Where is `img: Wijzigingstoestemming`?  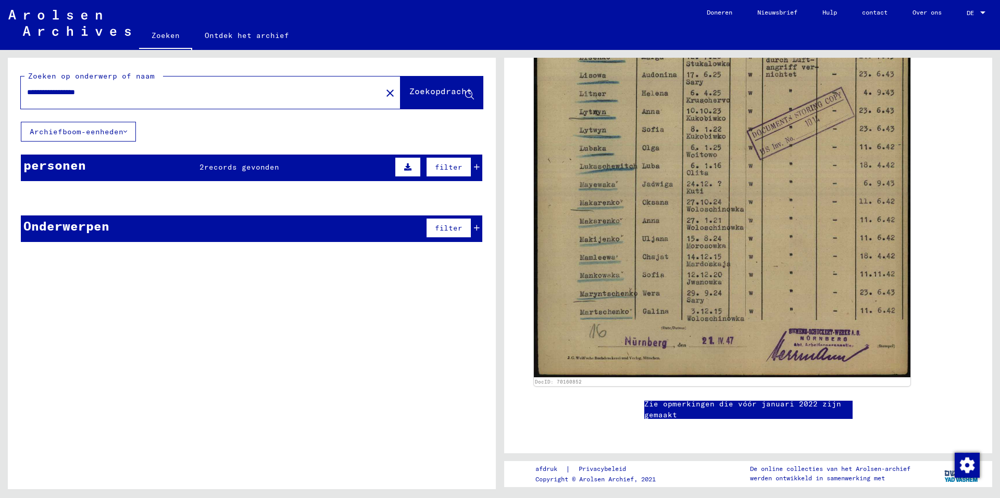
img: Wijzigingstoestemming is located at coordinates (967, 465).